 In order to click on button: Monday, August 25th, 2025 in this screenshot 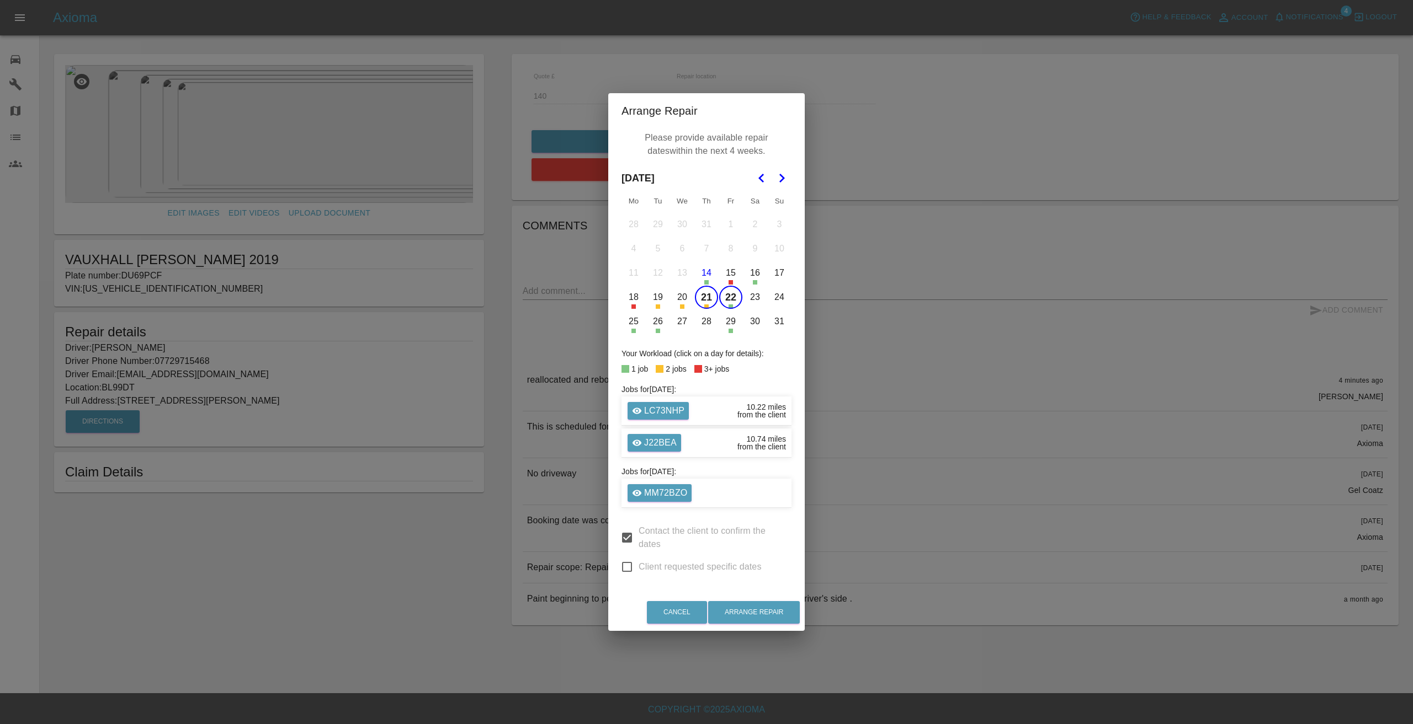, I will do `click(633, 322)`.